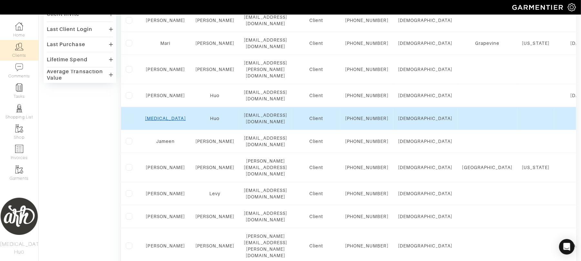  I want to click on div: Lifetime Spend, so click(67, 60).